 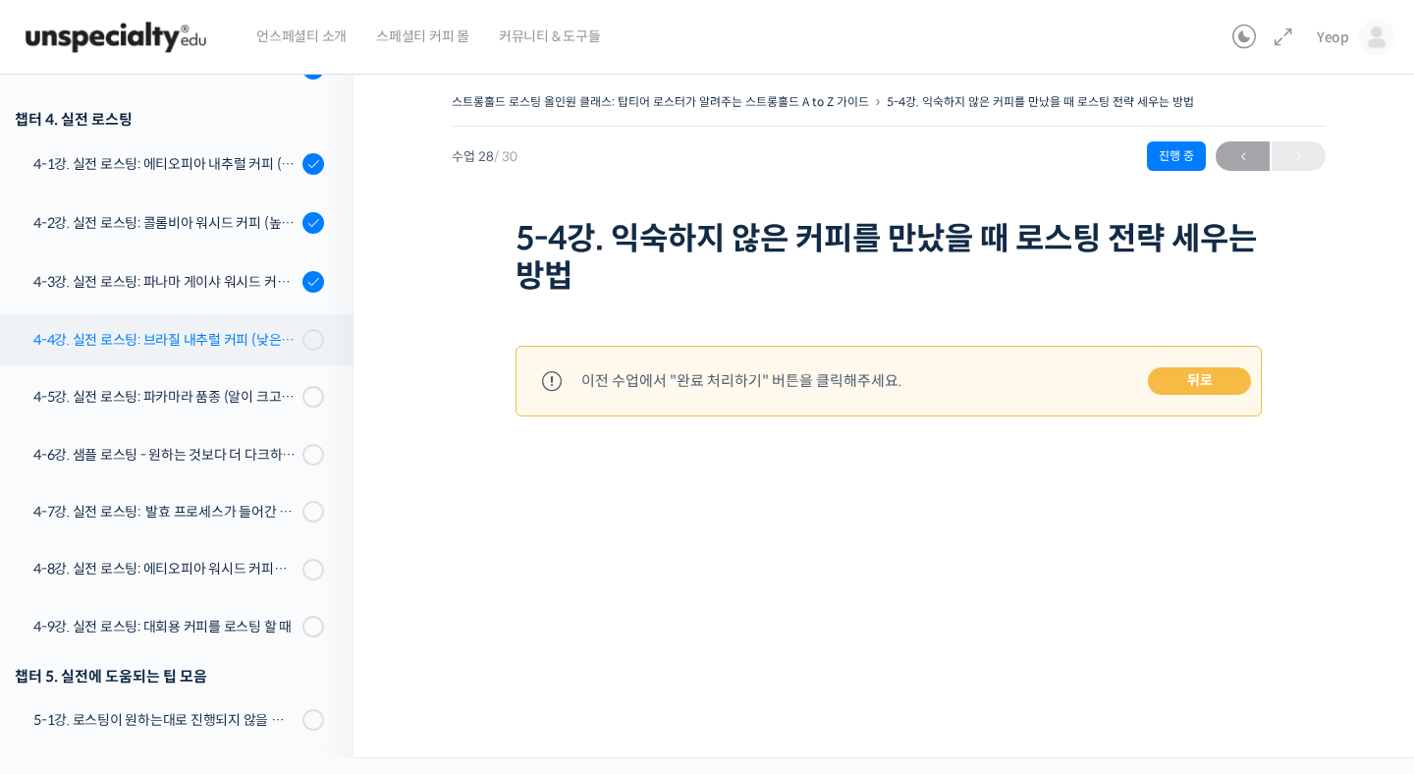 What do you see at coordinates (68, 635) in the screenshot?
I see `a: 홈` at bounding box center [68, 635].